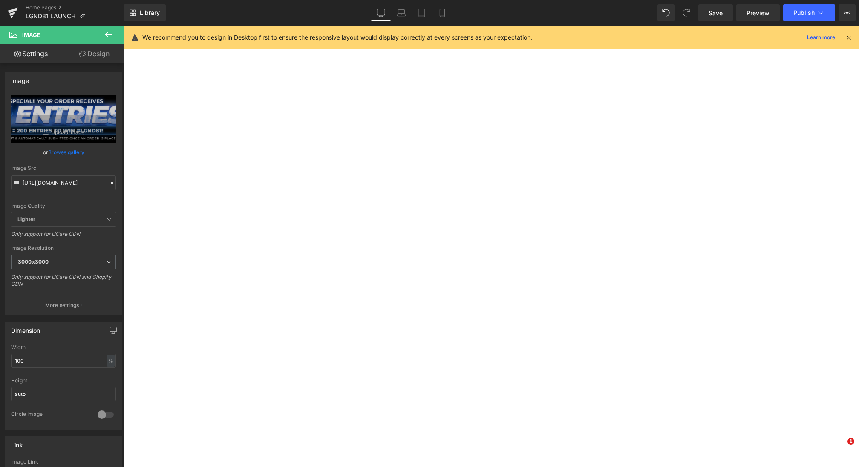 The height and width of the screenshot is (467, 859). I want to click on div: Only support for UCare CDN, so click(63, 237).